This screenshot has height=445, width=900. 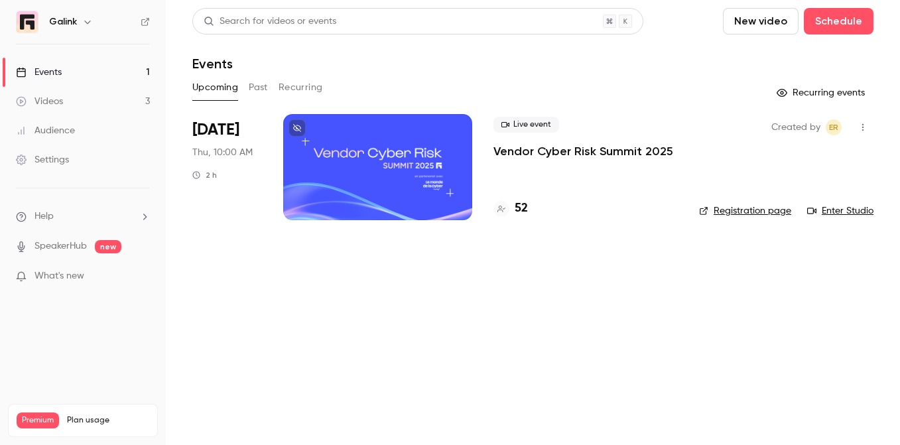 What do you see at coordinates (38, 421) in the screenshot?
I see `span: Premium` at bounding box center [38, 421].